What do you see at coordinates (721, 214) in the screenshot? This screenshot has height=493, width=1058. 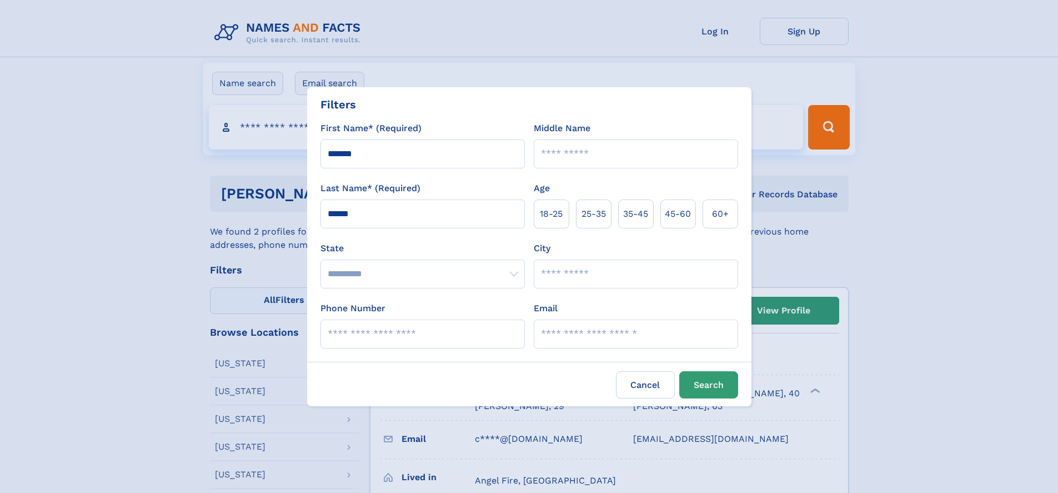 I see `span: 60+` at bounding box center [721, 214].